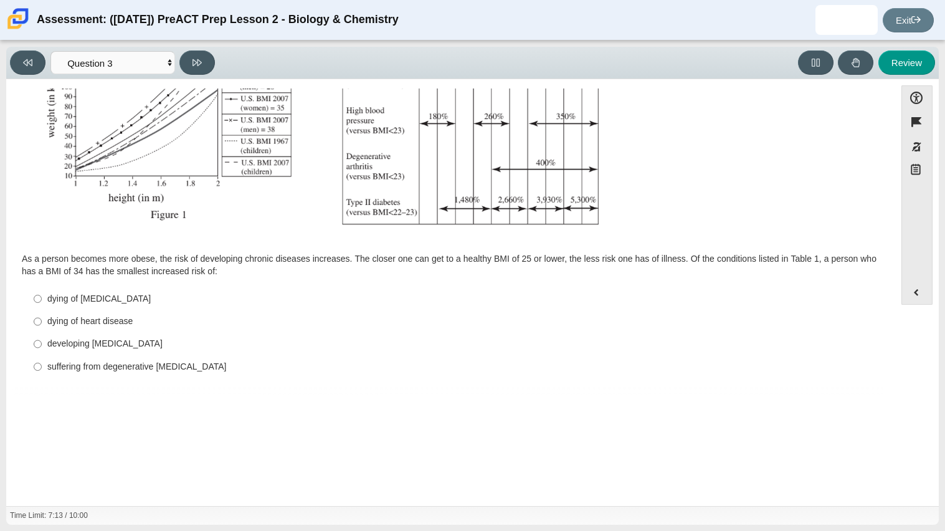 The width and height of the screenshot is (945, 531). Describe the element at coordinates (461, 322) in the screenshot. I see `div: dying of heart disease` at that location.